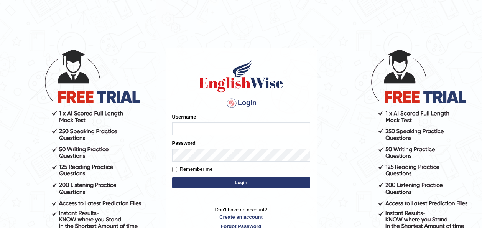 Image resolution: width=482 pixels, height=228 pixels. What do you see at coordinates (241, 76) in the screenshot?
I see `img: Logo of English Wise sign in for intelligent practice with AI` at bounding box center [241, 76].